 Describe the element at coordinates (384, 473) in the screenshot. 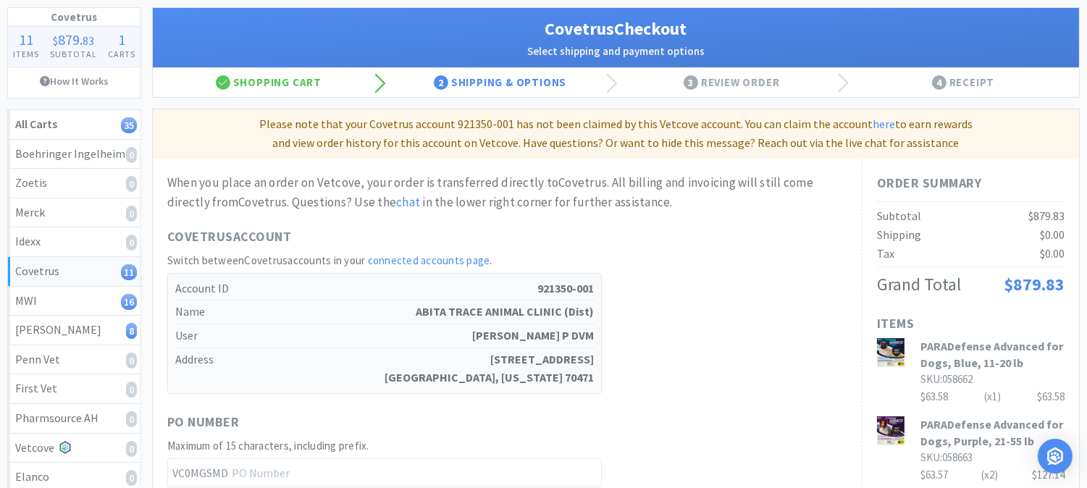

I see `input: PO Number` at that location.